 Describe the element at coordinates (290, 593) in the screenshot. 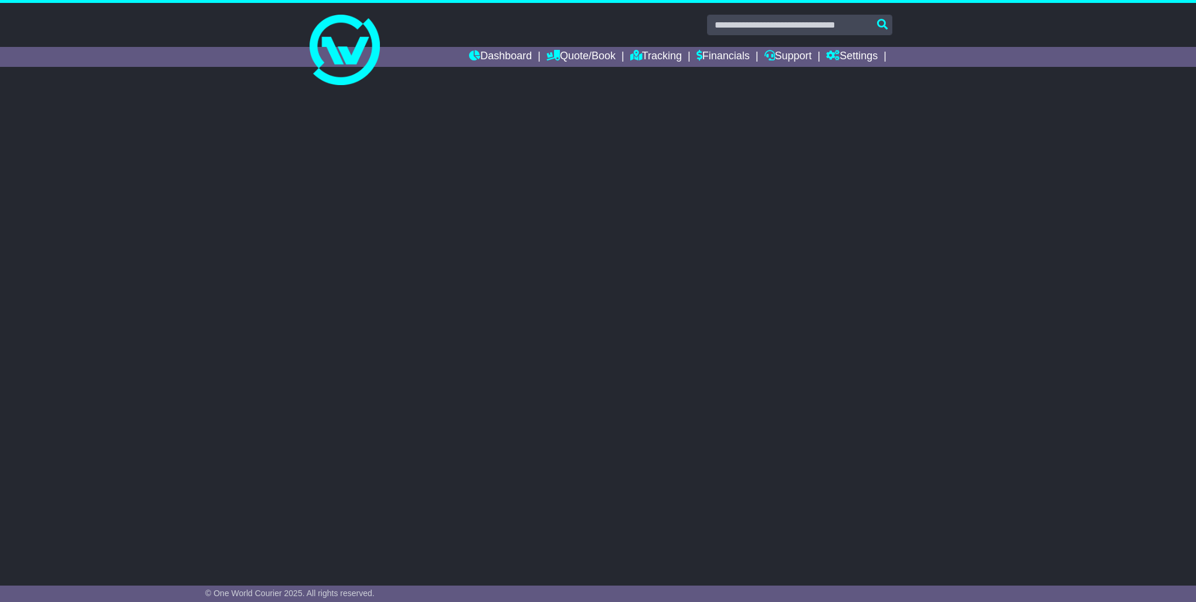

I see `span: © One World Courier 2025. All rights reserved.` at that location.